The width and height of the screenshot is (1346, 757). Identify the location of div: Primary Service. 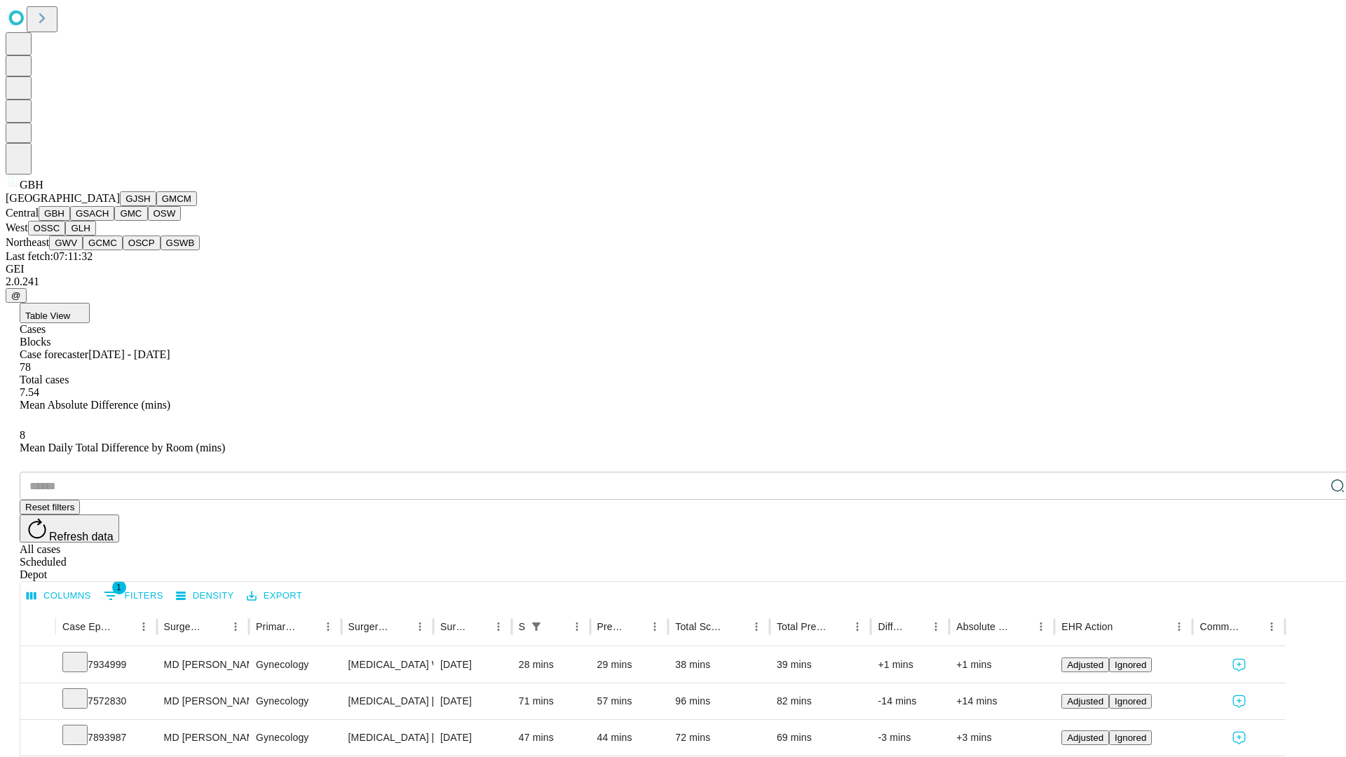
(276, 627).